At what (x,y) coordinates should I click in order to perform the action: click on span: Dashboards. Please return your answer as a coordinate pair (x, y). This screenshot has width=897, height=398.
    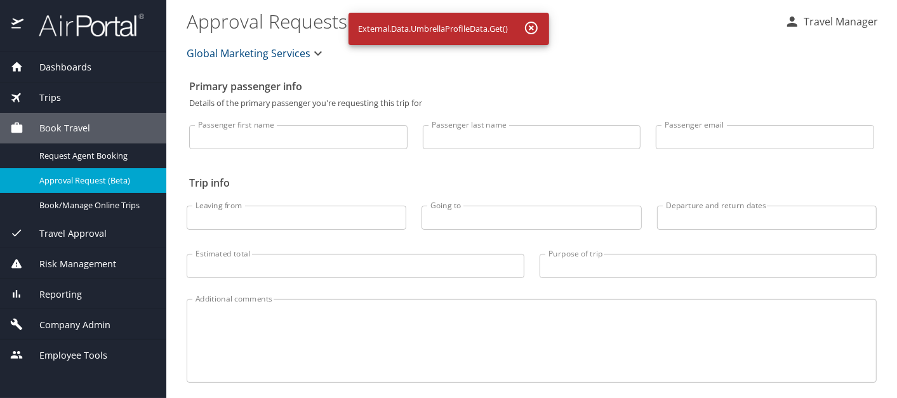
    Looking at the image, I should click on (57, 67).